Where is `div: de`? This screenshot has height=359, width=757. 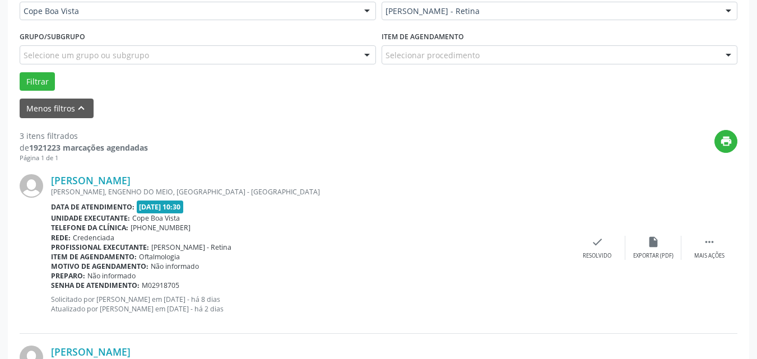 div: de is located at coordinates (84, 147).